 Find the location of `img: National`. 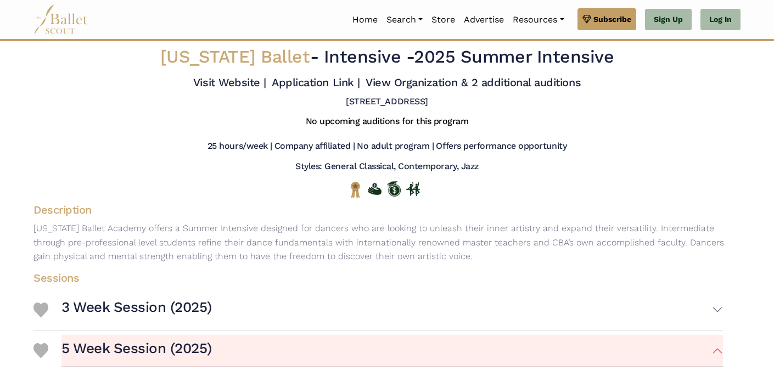

img: National is located at coordinates (355, 189).